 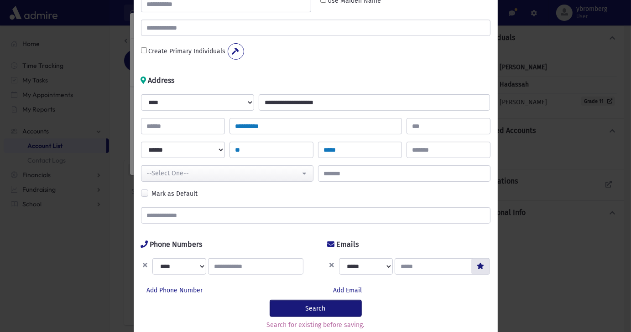 What do you see at coordinates (347, 290) in the screenshot?
I see `button: Add Email` at bounding box center [347, 290].